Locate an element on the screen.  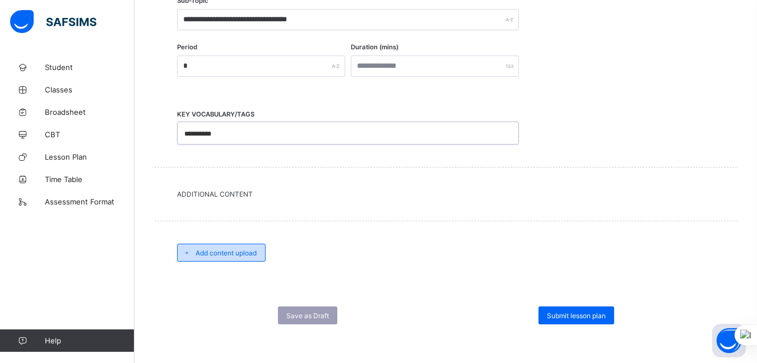
span: Additional Content is located at coordinates (445, 194).